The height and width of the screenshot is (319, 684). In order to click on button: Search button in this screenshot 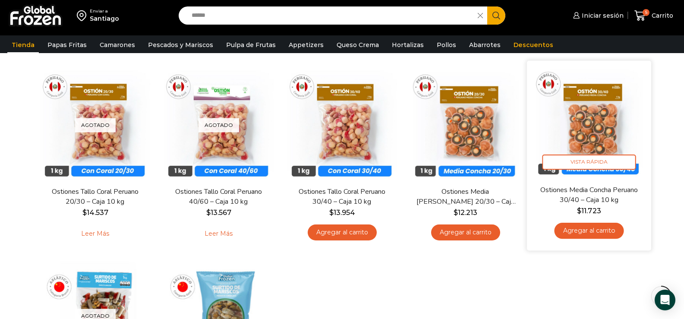, I will do `click(497, 16)`.